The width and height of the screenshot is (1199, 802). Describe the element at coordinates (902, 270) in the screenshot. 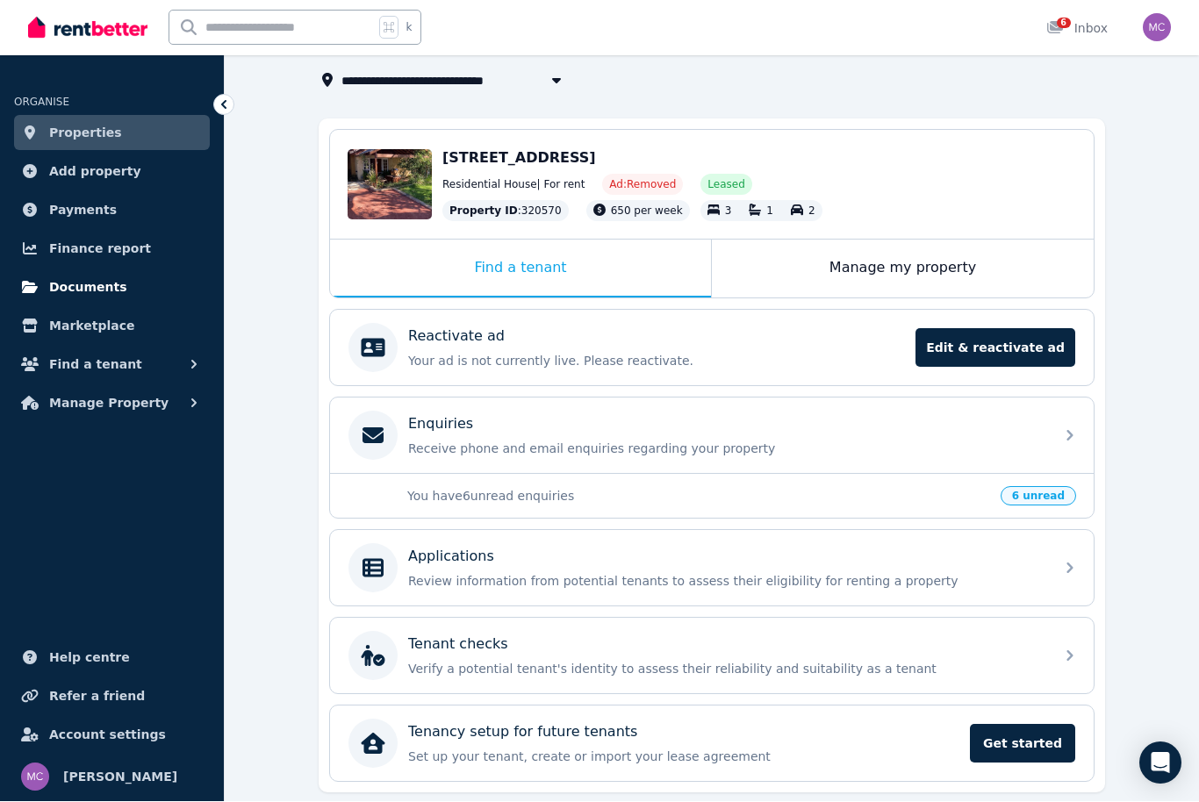

I see `div: Manage my property` at that location.